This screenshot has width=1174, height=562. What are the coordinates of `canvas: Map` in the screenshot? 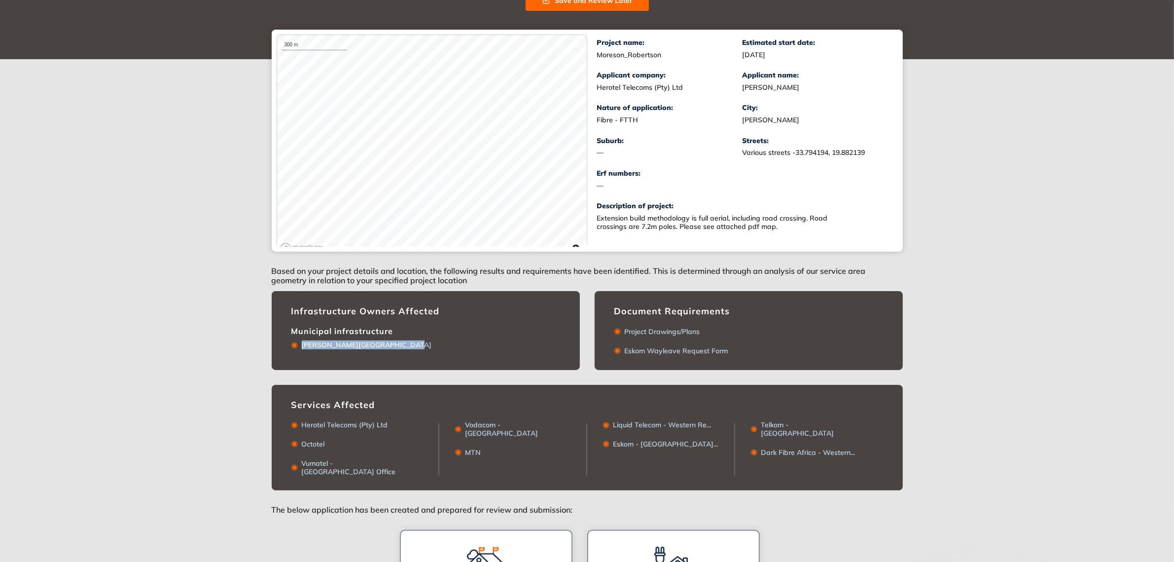 It's located at (432, 146).